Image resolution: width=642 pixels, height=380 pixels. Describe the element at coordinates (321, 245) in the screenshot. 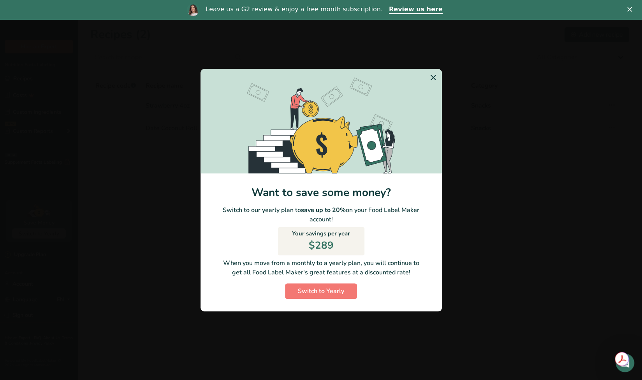

I see `p: $289` at that location.